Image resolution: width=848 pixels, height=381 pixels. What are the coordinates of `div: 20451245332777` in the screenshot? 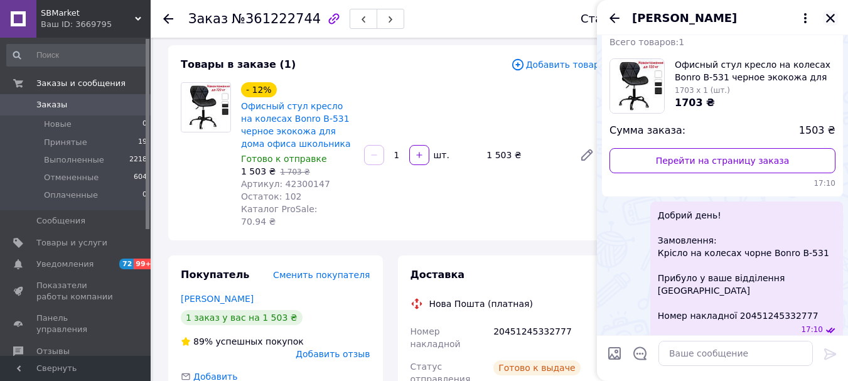 It's located at (546, 338).